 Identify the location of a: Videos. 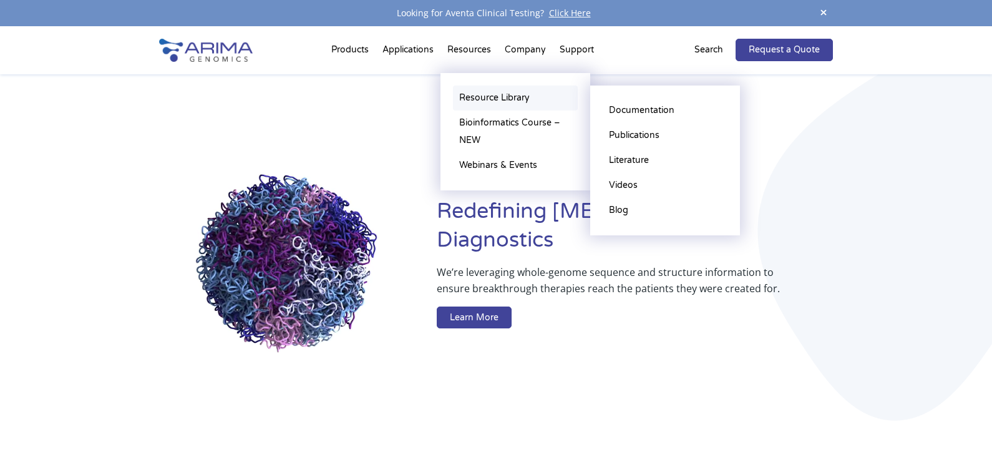
(665, 185).